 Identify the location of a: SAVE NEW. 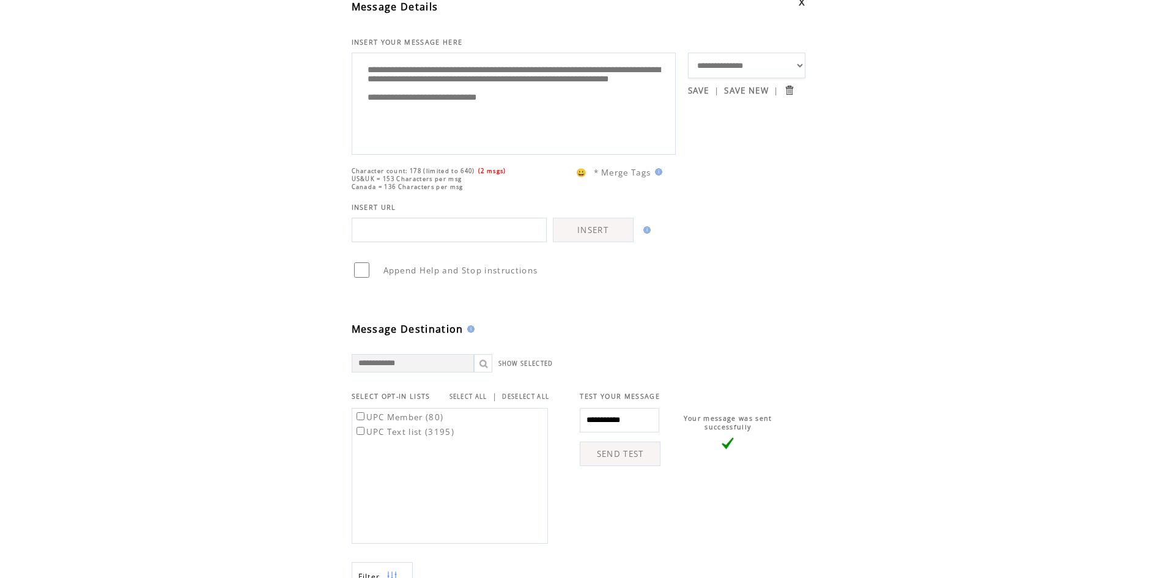
(746, 91).